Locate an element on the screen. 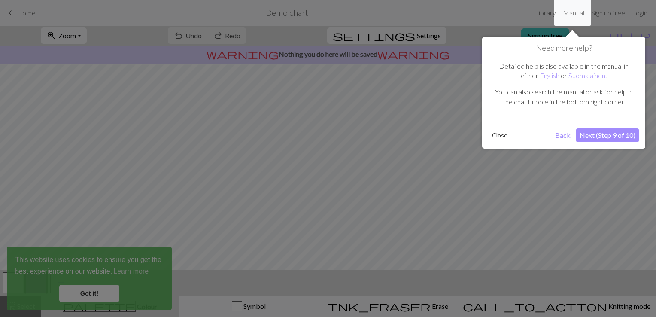  button: Close is located at coordinates (499, 135).